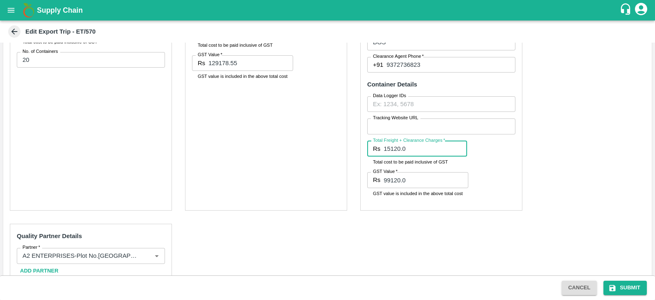 The image size is (655, 300). What do you see at coordinates (79, 256) in the screenshot?
I see `input: Select Partner` at bounding box center [79, 256].